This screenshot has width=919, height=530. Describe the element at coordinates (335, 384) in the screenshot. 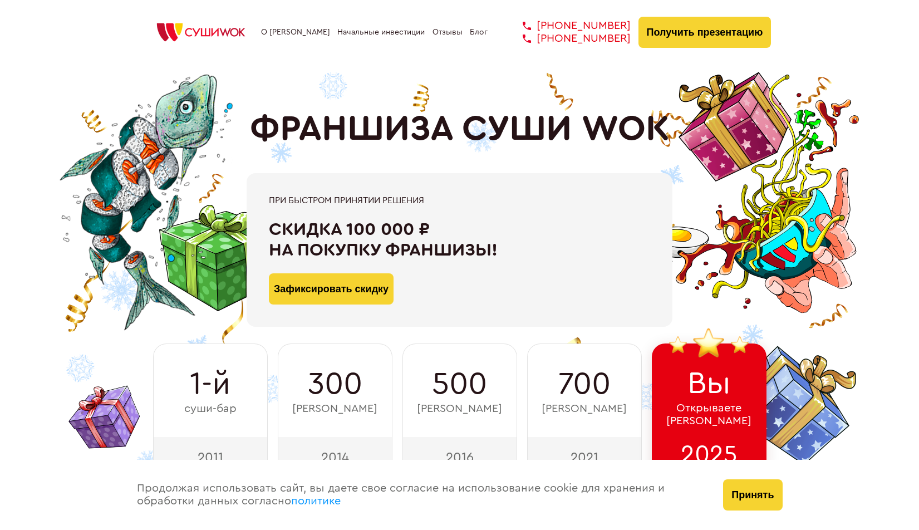

I see `span: 300` at that location.